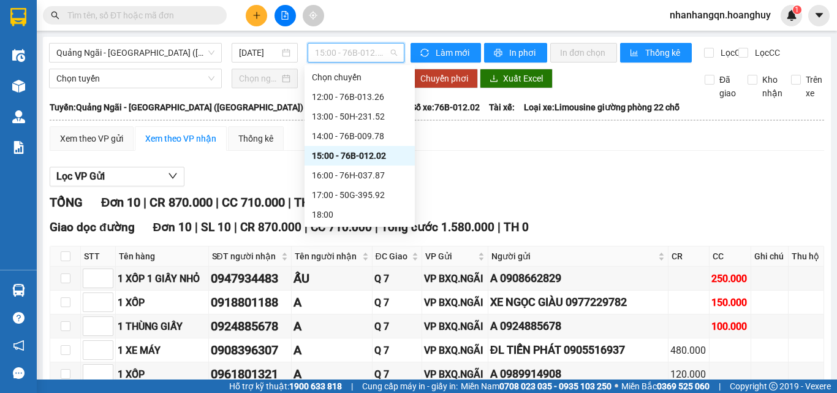 The height and width of the screenshot is (393, 837). I want to click on span: Tổng cước 1.580.000, so click(437, 227).